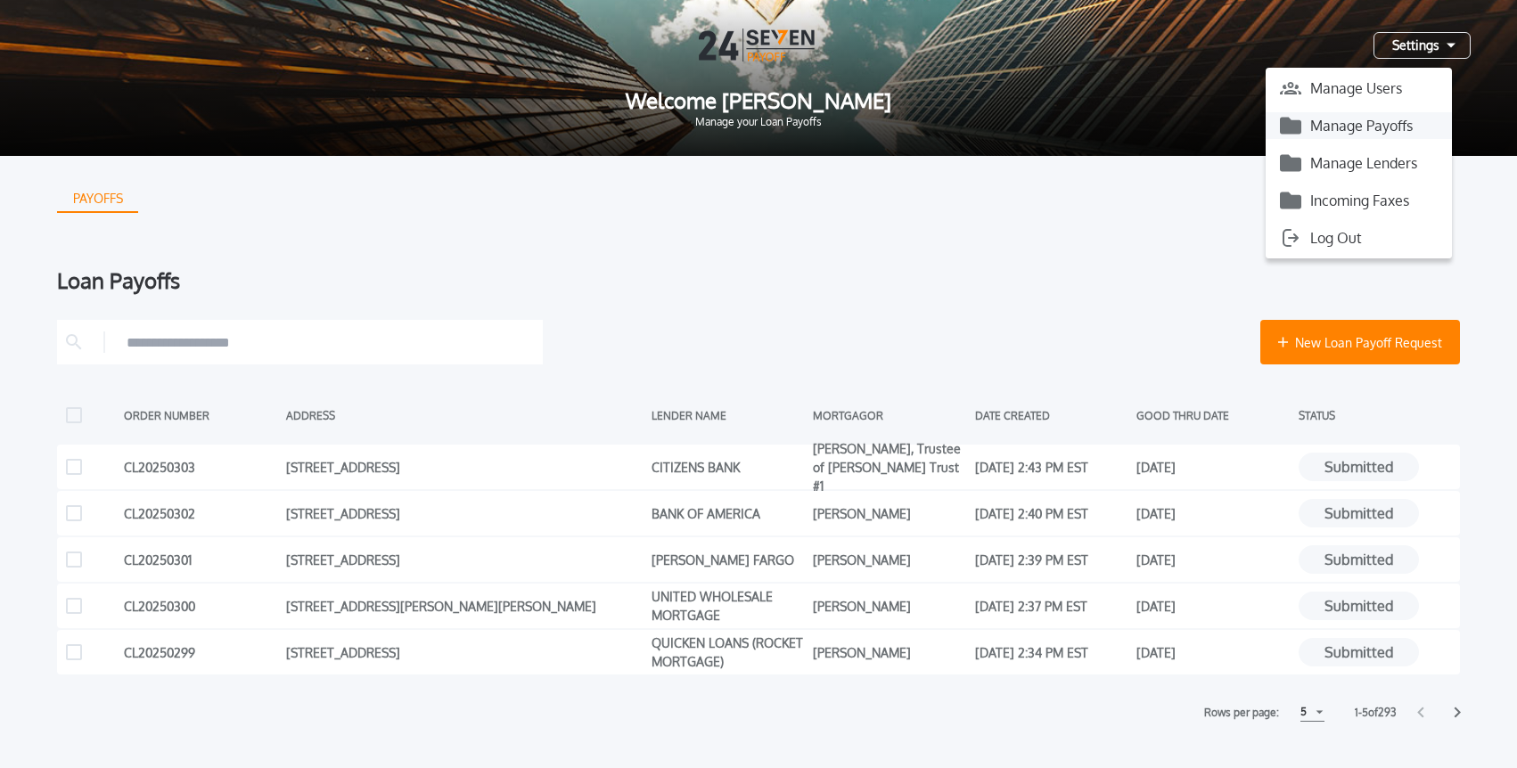  Describe the element at coordinates (1422, 45) in the screenshot. I see `button: Settings` at that location.